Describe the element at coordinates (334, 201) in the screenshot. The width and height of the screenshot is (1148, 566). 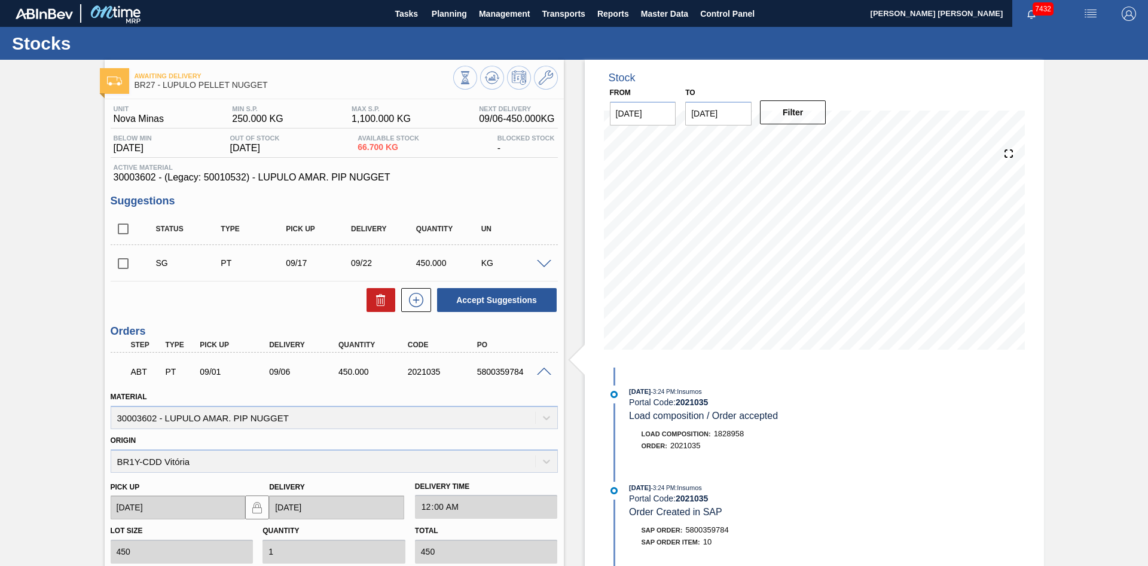
I see `h3: Suggestions` at that location.